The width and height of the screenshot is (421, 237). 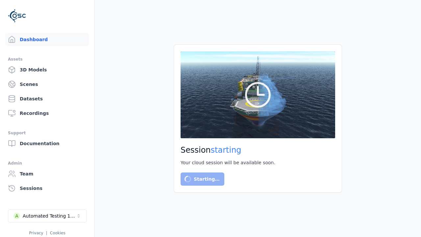 I want to click on h2: Session, so click(x=258, y=150).